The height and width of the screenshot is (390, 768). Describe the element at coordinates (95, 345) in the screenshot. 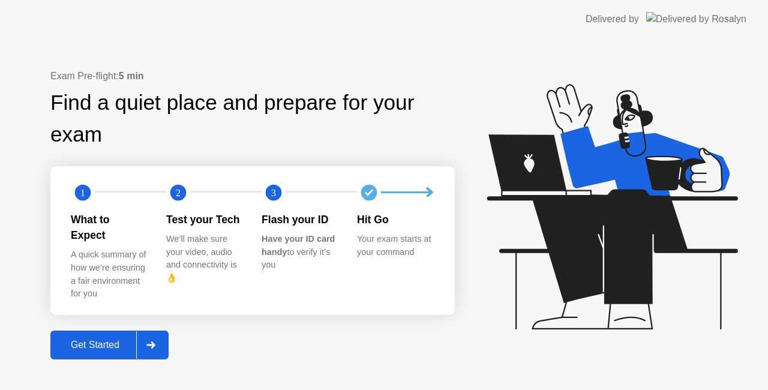

I see `div: Get Started` at that location.